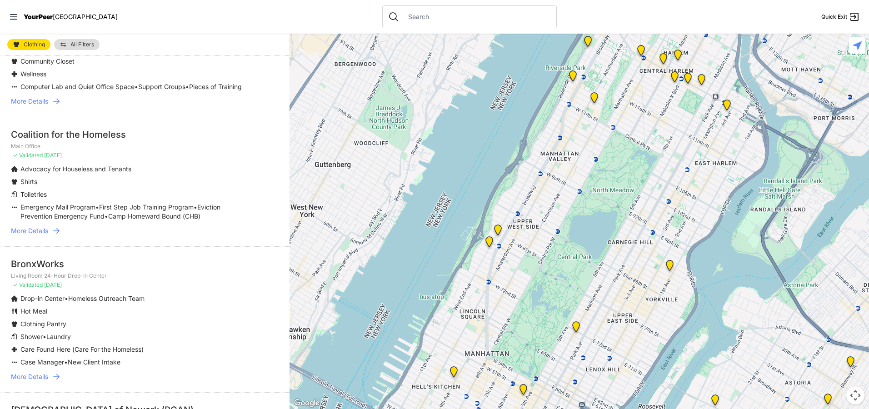 The image size is (869, 409). I want to click on span: Hot Meal, so click(34, 311).